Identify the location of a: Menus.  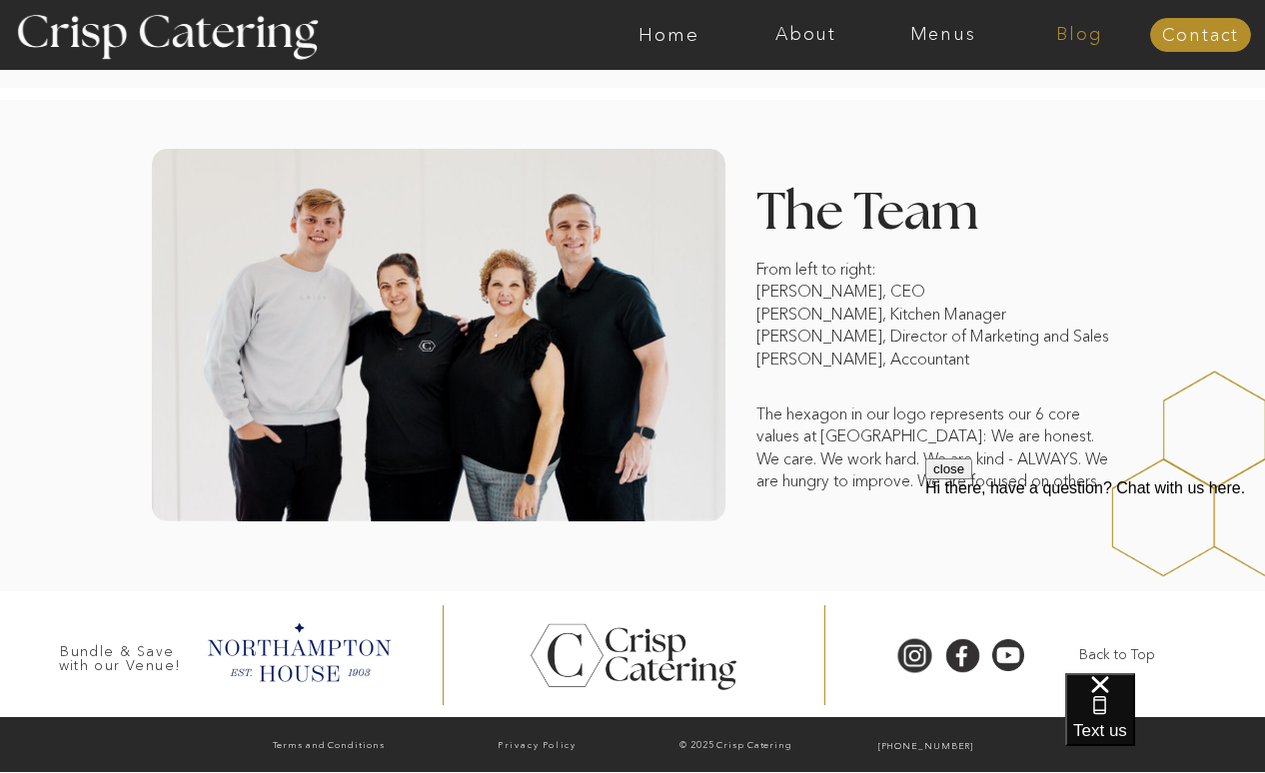
(942, 35).